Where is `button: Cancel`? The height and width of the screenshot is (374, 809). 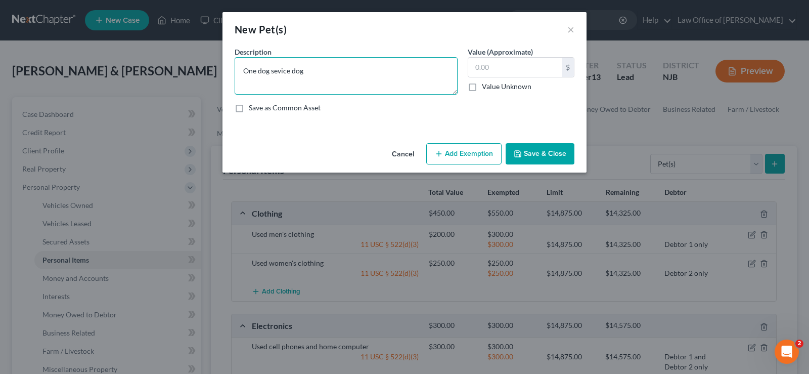 button: Cancel is located at coordinates (403, 154).